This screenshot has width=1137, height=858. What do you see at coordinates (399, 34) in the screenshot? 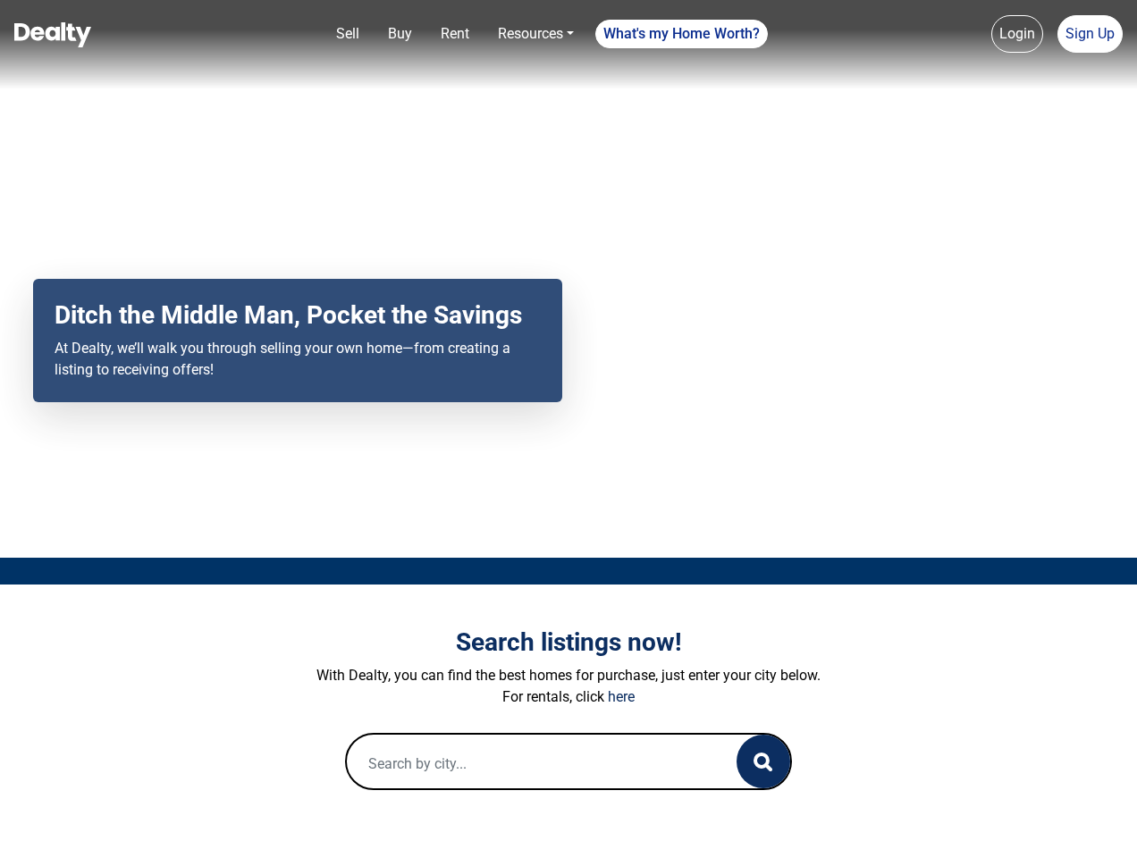
I see `a: Buy` at bounding box center [399, 34].